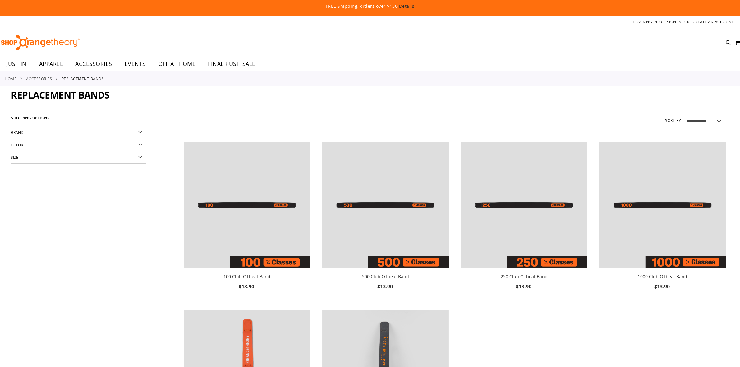  I want to click on a: Home, so click(11, 79).